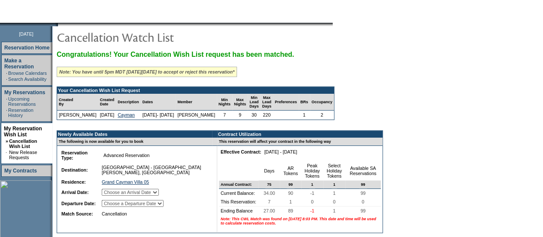 The image size is (543, 237). Describe the element at coordinates (126, 115) in the screenshot. I see `a: Cayman` at that location.